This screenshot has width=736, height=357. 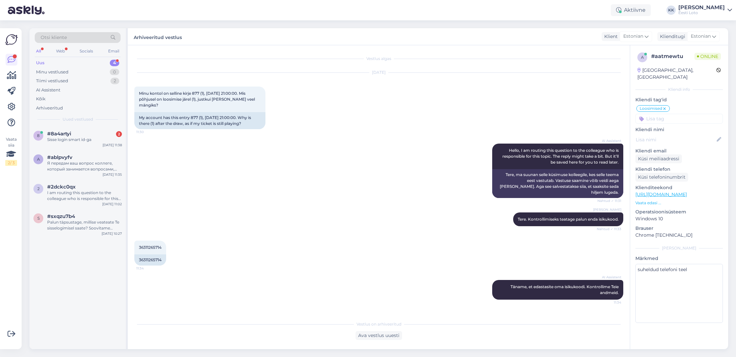 I want to click on div: Kliendi info, so click(x=679, y=89).